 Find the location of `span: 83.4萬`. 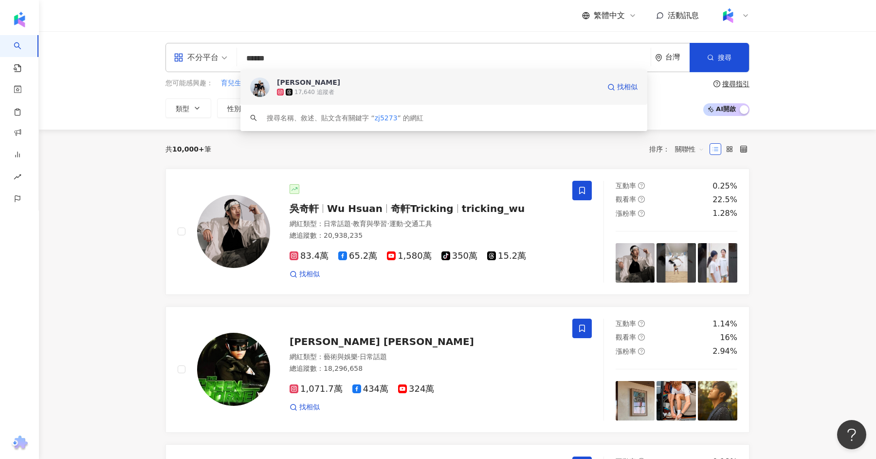

span: 83.4萬 is located at coordinates (309, 256).